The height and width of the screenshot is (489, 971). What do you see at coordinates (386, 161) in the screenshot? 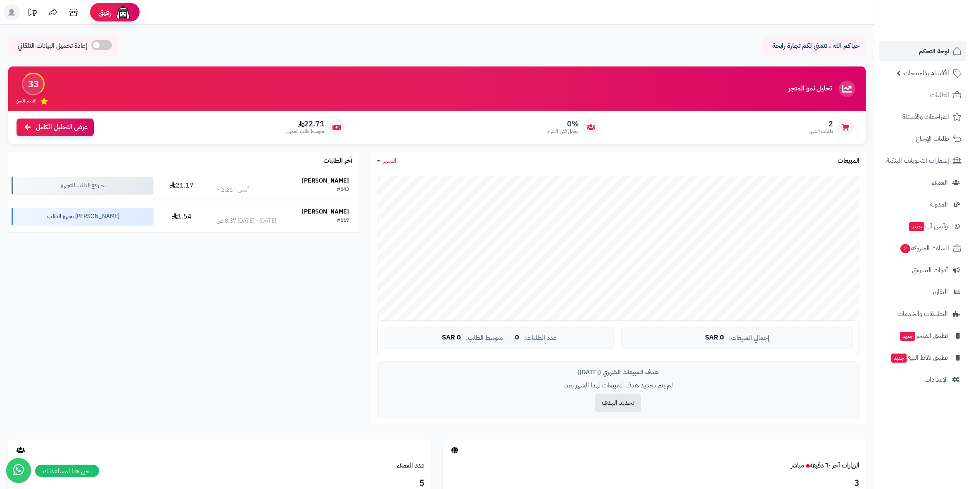
I see `a: الشهر` at bounding box center [386, 161].